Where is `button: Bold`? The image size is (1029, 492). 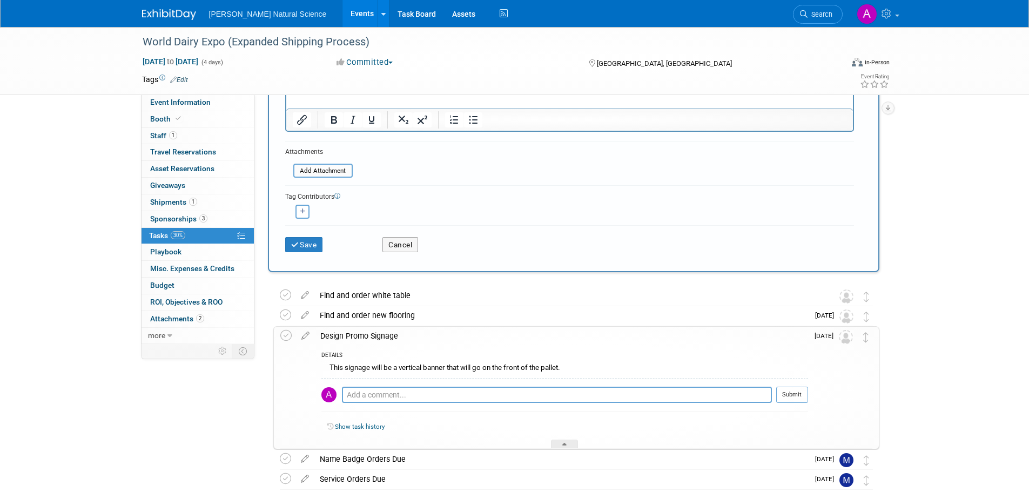
button: Bold is located at coordinates (334, 120).